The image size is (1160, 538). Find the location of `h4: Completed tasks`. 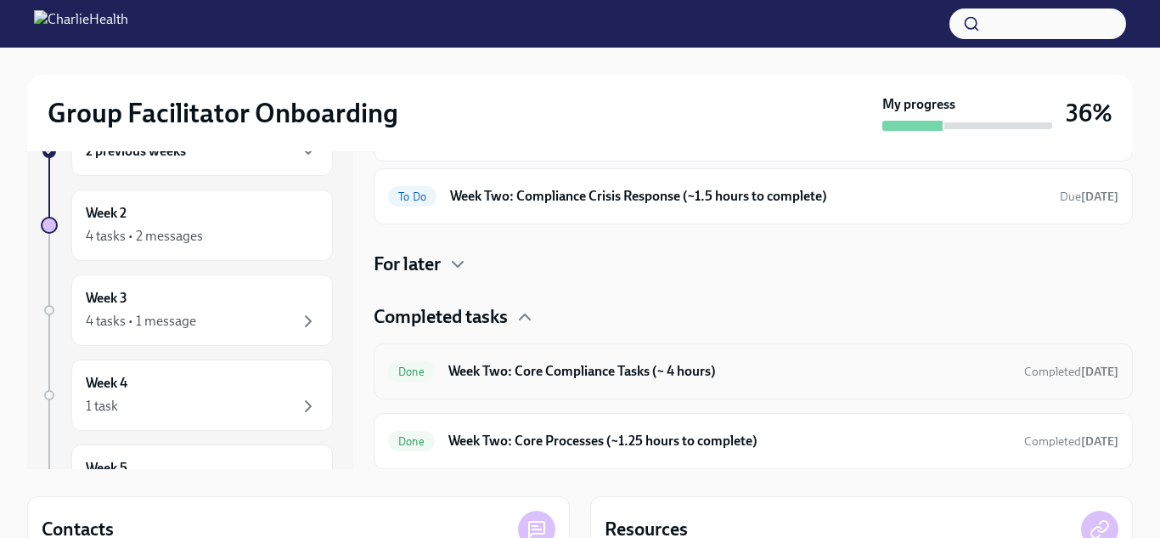

h4: Completed tasks is located at coordinates (441, 317).